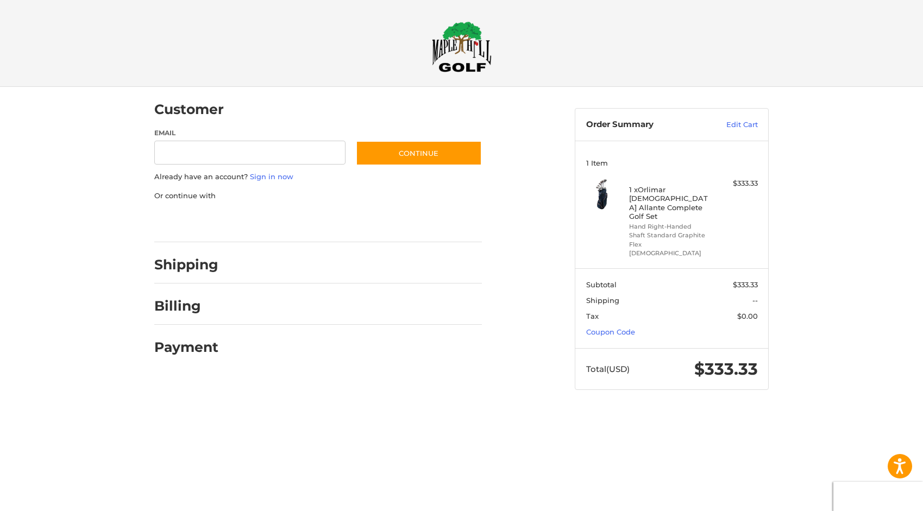  What do you see at coordinates (670, 226) in the screenshot?
I see `li: Hand Right-Handed` at bounding box center [670, 226].